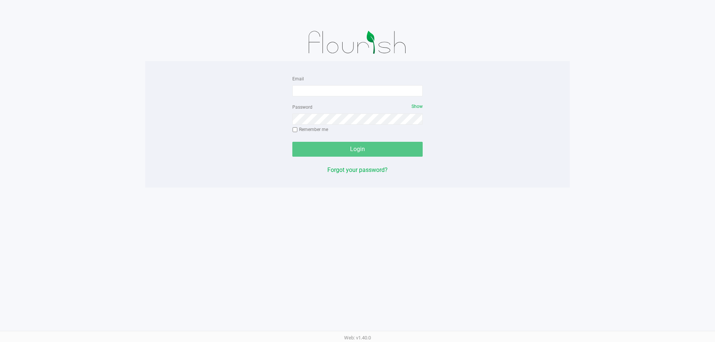 The height and width of the screenshot is (342, 715). Describe the element at coordinates (302, 107) in the screenshot. I see `label: Password` at that location.